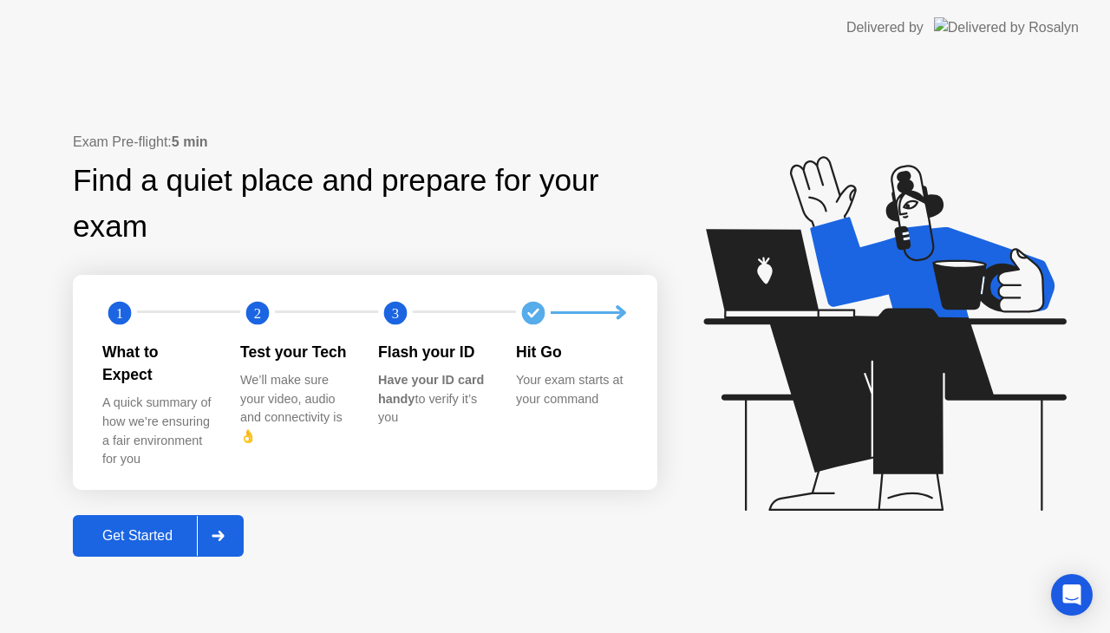 Image resolution: width=1110 pixels, height=633 pixels. Describe the element at coordinates (295, 408) in the screenshot. I see `div: We’ll make sure your video, audio and connectivity is 👌` at that location.